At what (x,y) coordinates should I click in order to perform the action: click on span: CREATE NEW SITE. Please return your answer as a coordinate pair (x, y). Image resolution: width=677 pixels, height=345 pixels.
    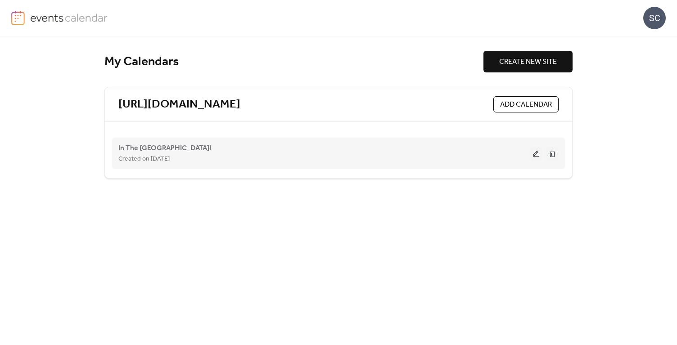
    Looking at the image, I should click on (528, 62).